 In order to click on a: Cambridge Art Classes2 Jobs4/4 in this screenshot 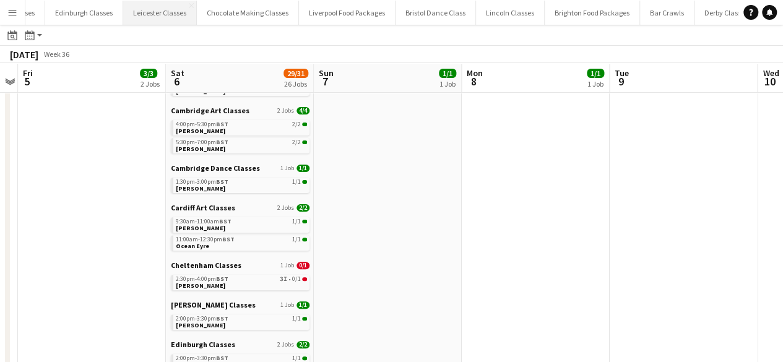, I will do `click(240, 110)`.